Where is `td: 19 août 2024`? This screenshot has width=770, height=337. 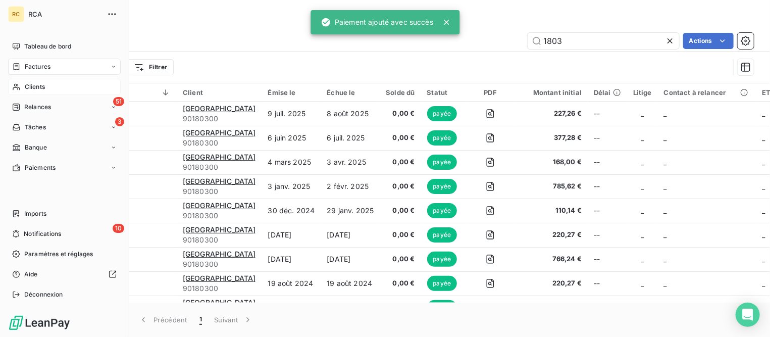
td: 19 août 2024 is located at coordinates (291, 283).